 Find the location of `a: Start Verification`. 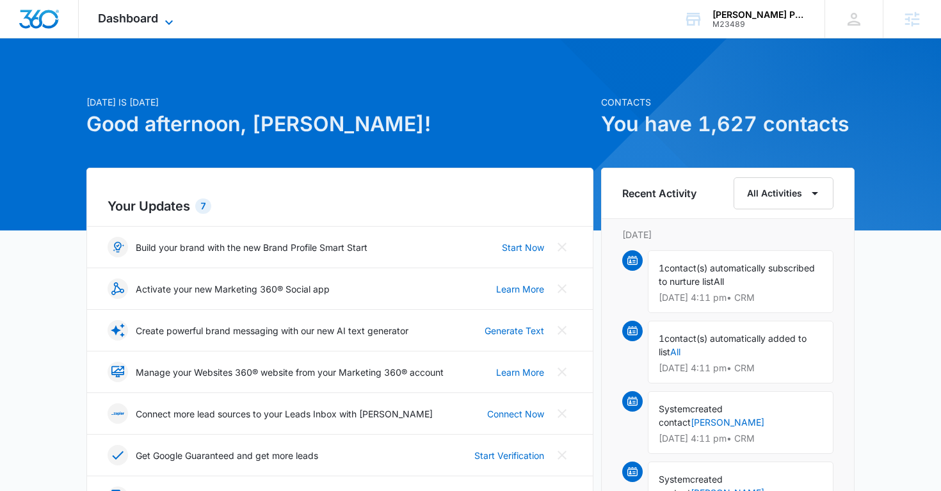

a: Start Verification is located at coordinates (509, 455).